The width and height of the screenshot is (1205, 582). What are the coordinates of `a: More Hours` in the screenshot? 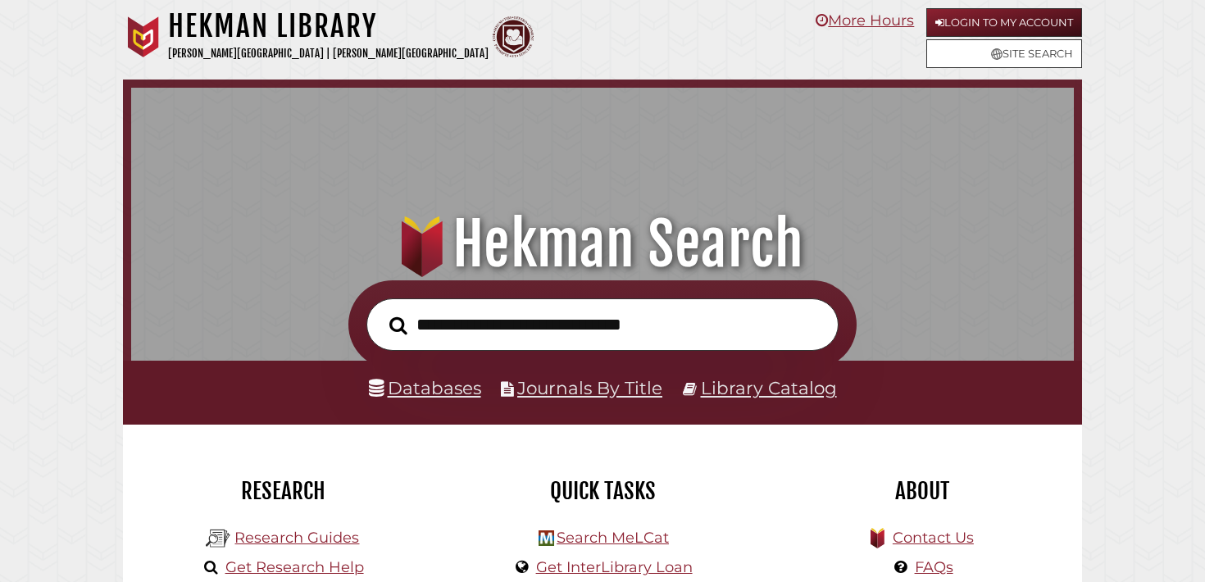 It's located at (865, 20).